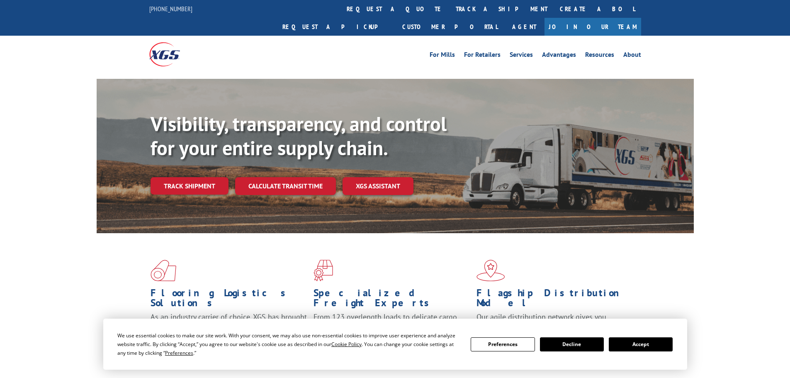 The height and width of the screenshot is (378, 790). Describe the element at coordinates (572, 344) in the screenshot. I see `button: Decline` at that location.